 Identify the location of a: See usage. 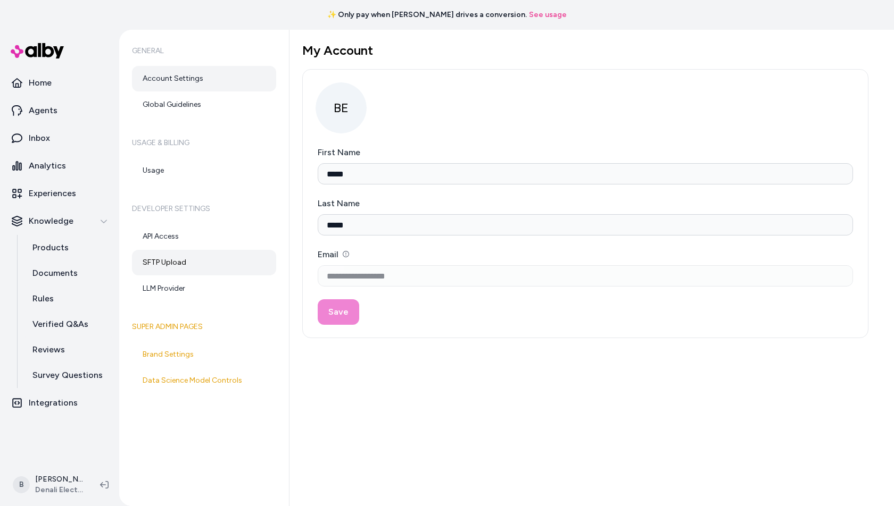
(547, 15).